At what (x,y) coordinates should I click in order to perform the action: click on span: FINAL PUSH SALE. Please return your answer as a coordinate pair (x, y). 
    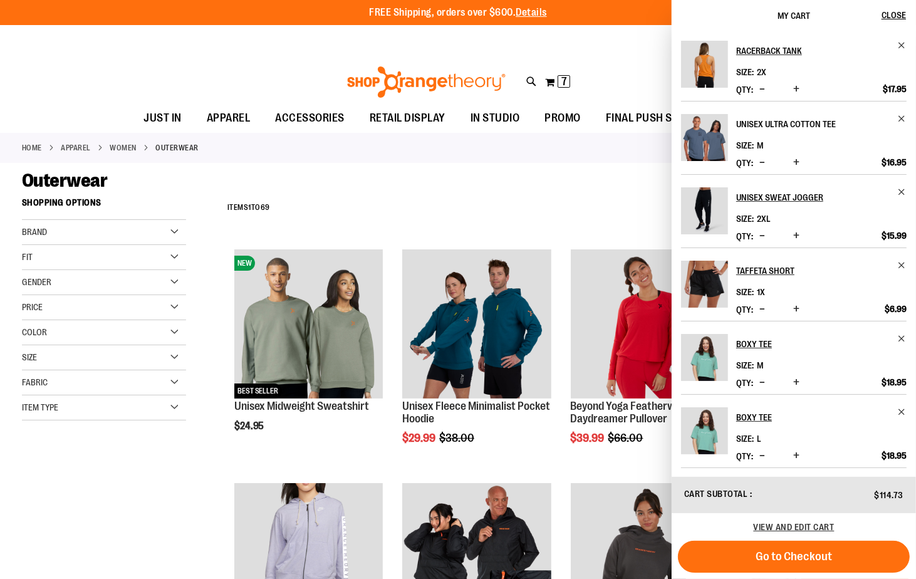
    Looking at the image, I should click on (648, 118).